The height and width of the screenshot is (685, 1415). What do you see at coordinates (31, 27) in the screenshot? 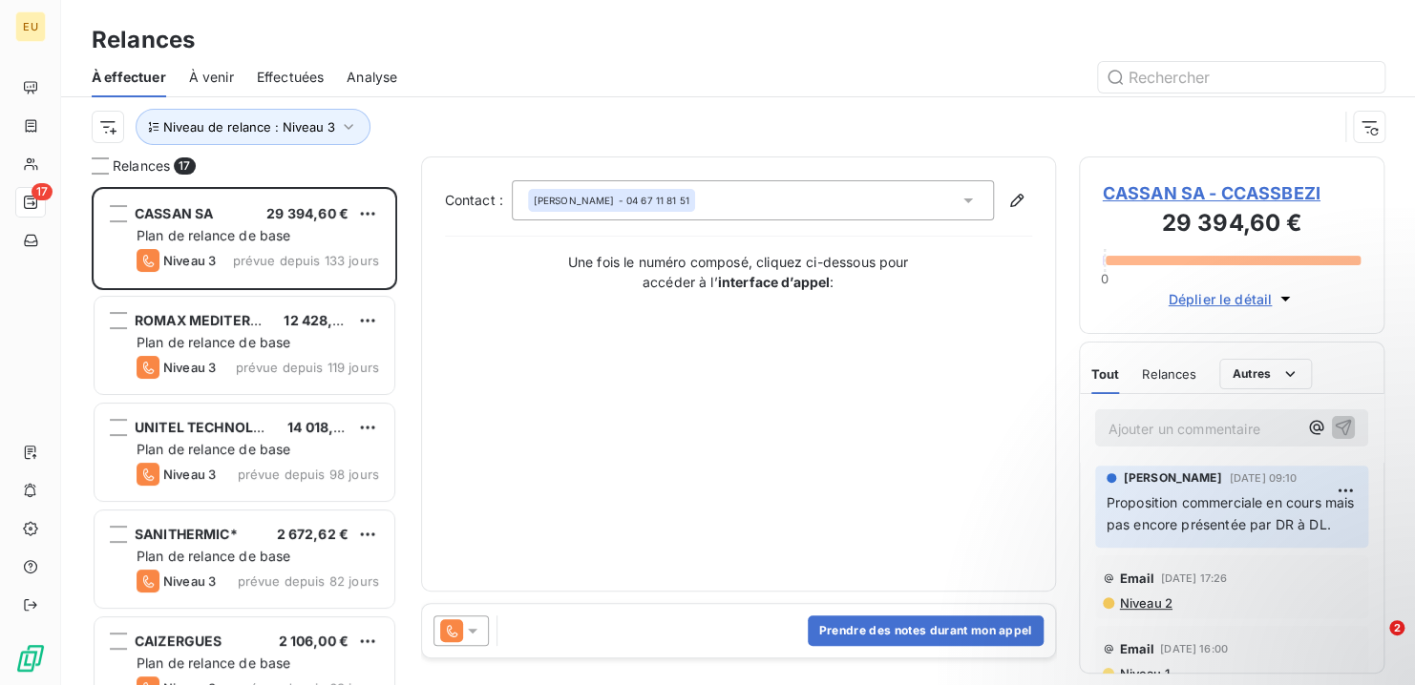
I see `div: EU` at bounding box center [31, 27].